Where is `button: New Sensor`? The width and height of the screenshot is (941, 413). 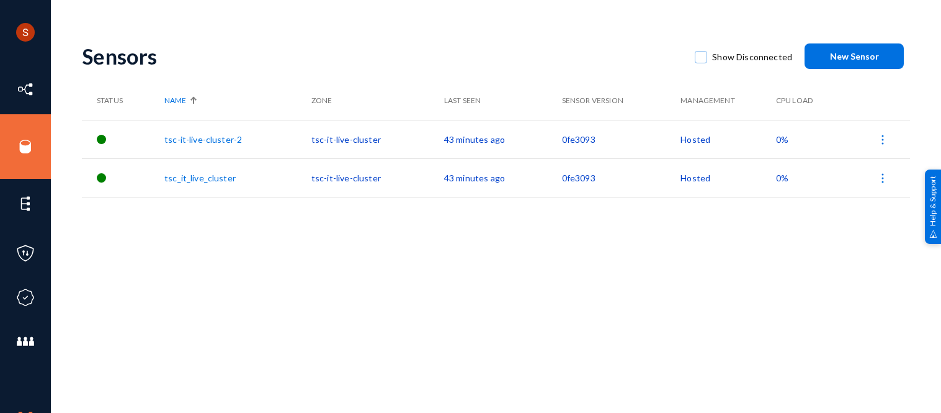 button: New Sensor is located at coordinates (854, 56).